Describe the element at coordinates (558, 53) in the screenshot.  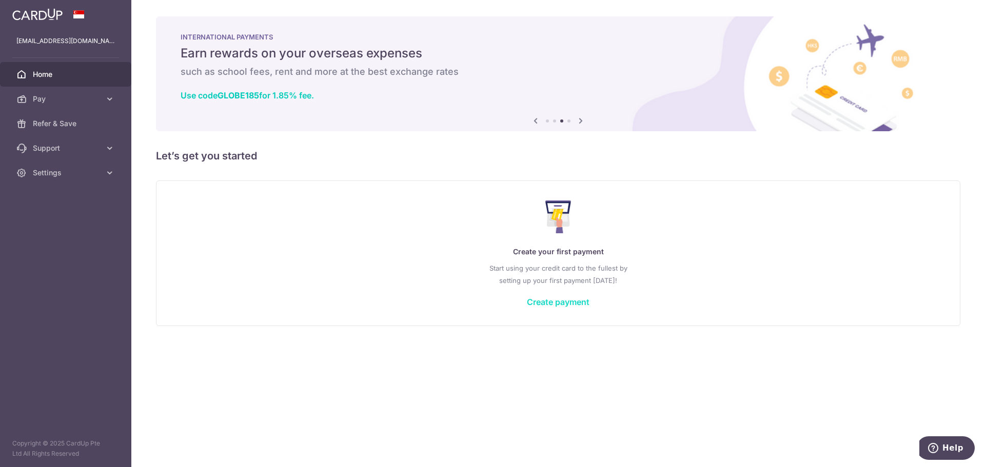
I see `h5: Earn rewards on your overseas expenses` at that location.